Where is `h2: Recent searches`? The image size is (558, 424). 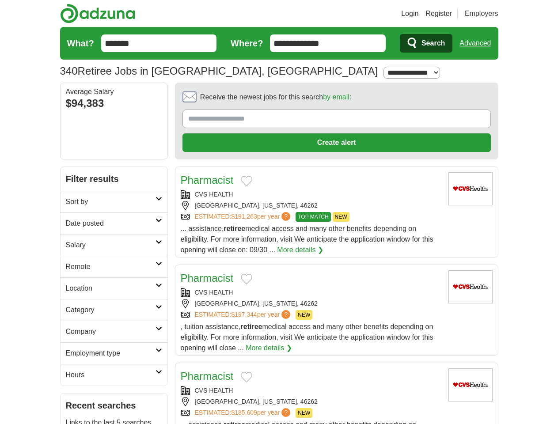 h2: Recent searches is located at coordinates (114, 405).